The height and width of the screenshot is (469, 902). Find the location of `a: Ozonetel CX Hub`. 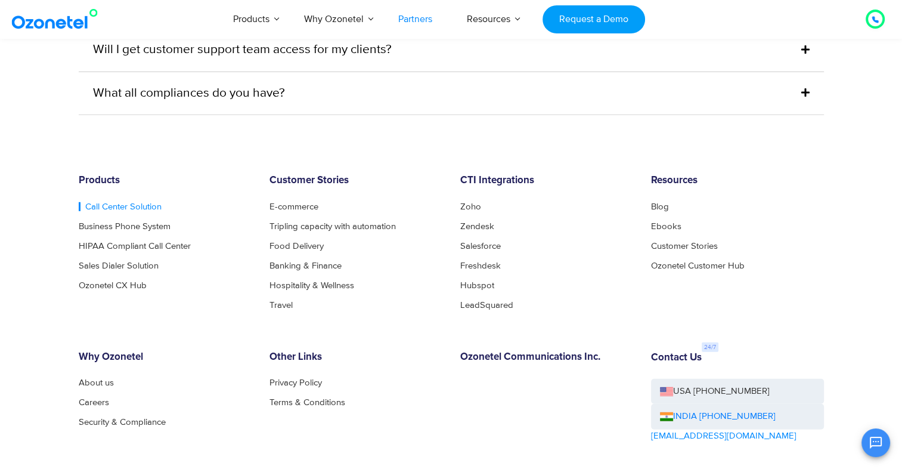

a: Ozonetel CX Hub is located at coordinates (113, 285).